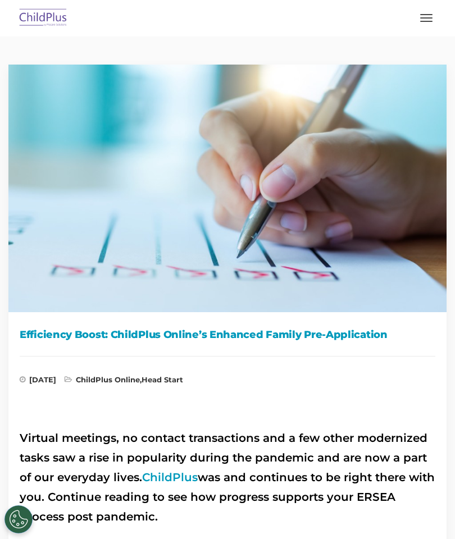 This screenshot has width=455, height=539. What do you see at coordinates (162, 379) in the screenshot?
I see `a: Head Start` at bounding box center [162, 379].